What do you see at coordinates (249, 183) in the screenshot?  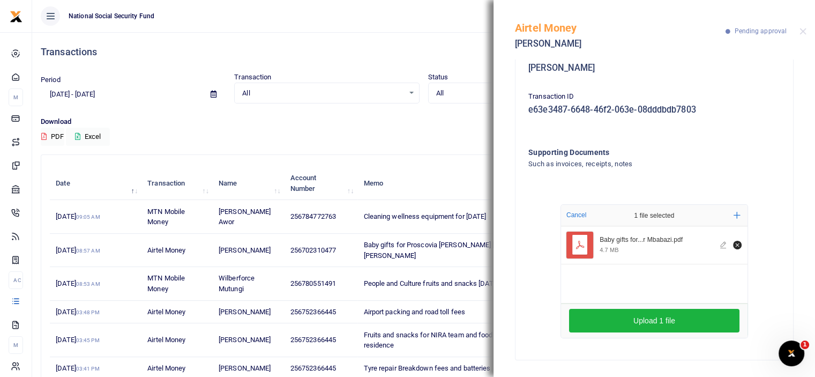 I see `th: Name: activate to sort column ascending` at bounding box center [249, 183].